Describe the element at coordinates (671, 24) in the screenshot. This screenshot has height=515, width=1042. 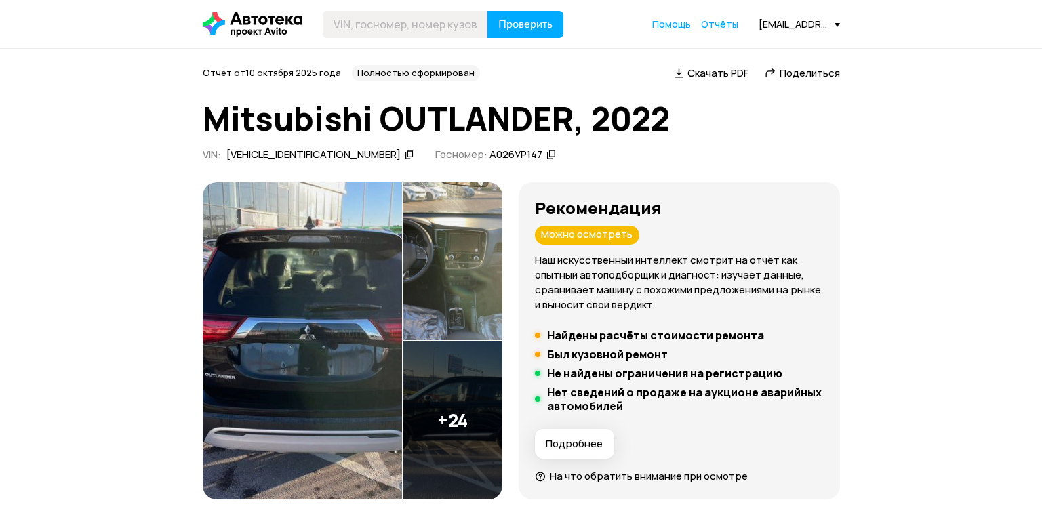
I see `span: Помощь` at that location.